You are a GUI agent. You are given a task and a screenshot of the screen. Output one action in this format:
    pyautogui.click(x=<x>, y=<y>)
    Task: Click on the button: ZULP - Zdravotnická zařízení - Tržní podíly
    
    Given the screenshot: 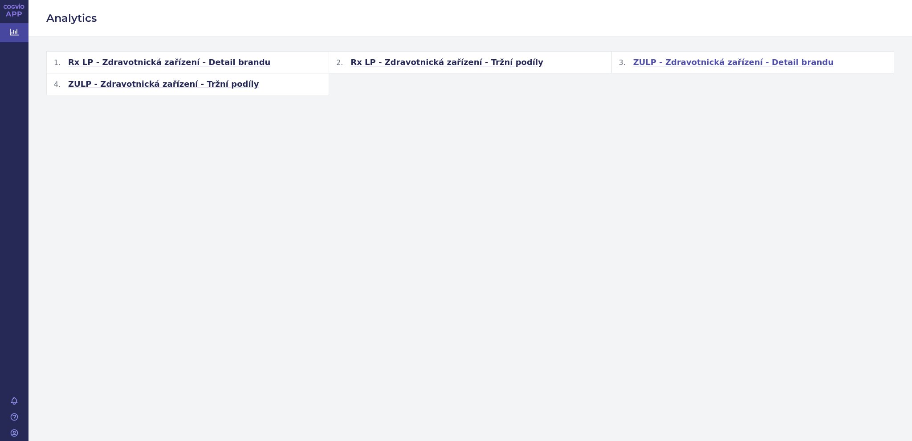 What is the action you would take?
    pyautogui.click(x=188, y=84)
    